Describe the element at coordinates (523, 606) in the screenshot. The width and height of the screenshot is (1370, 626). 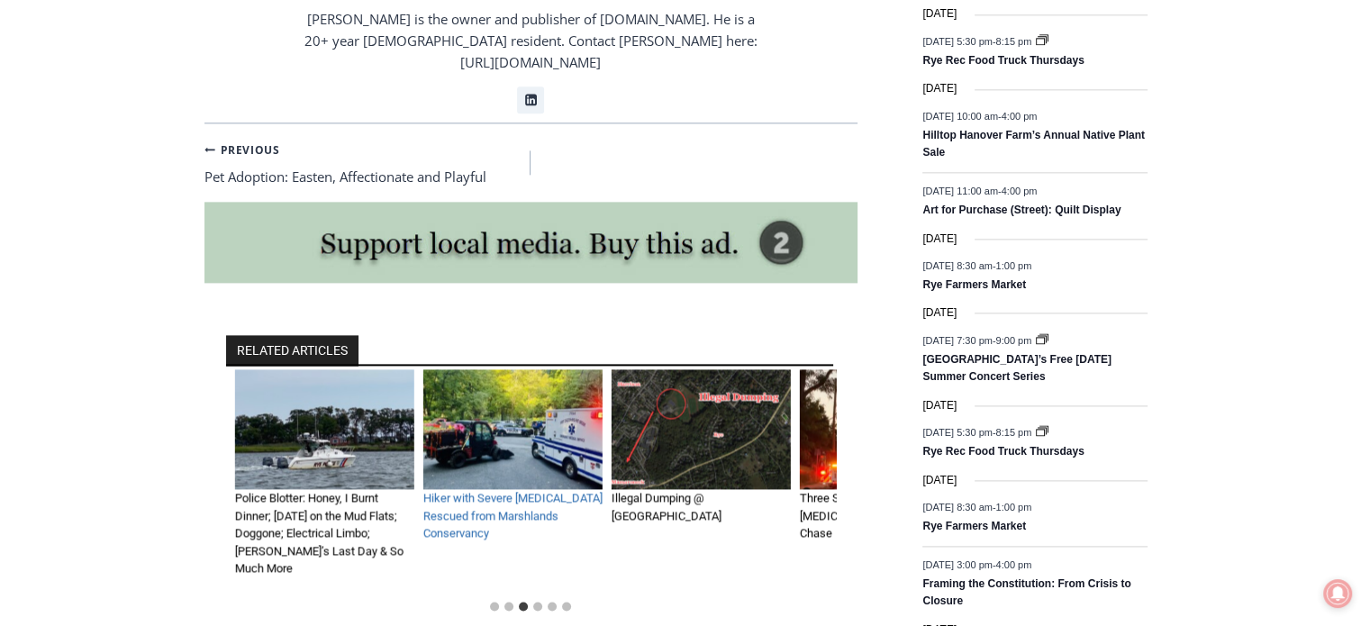
I see `button: Go to slide 3` at that location.